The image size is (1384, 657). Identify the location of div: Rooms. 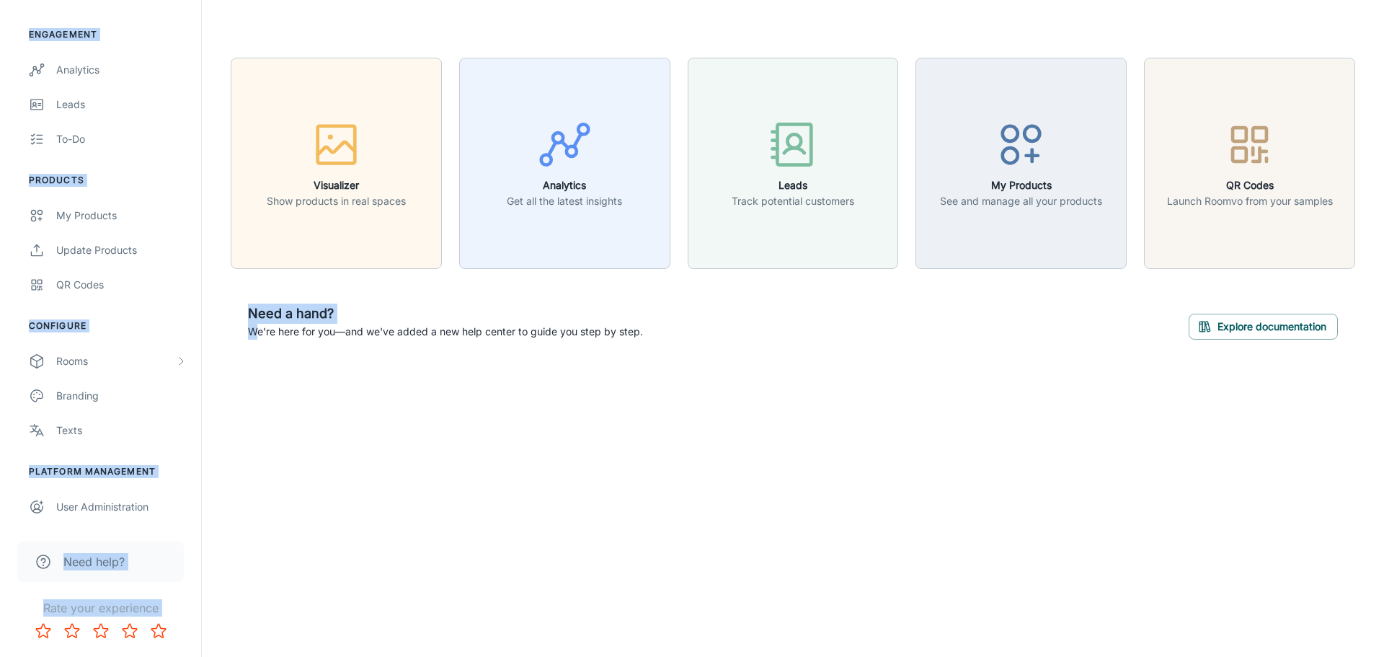
(115, 361).